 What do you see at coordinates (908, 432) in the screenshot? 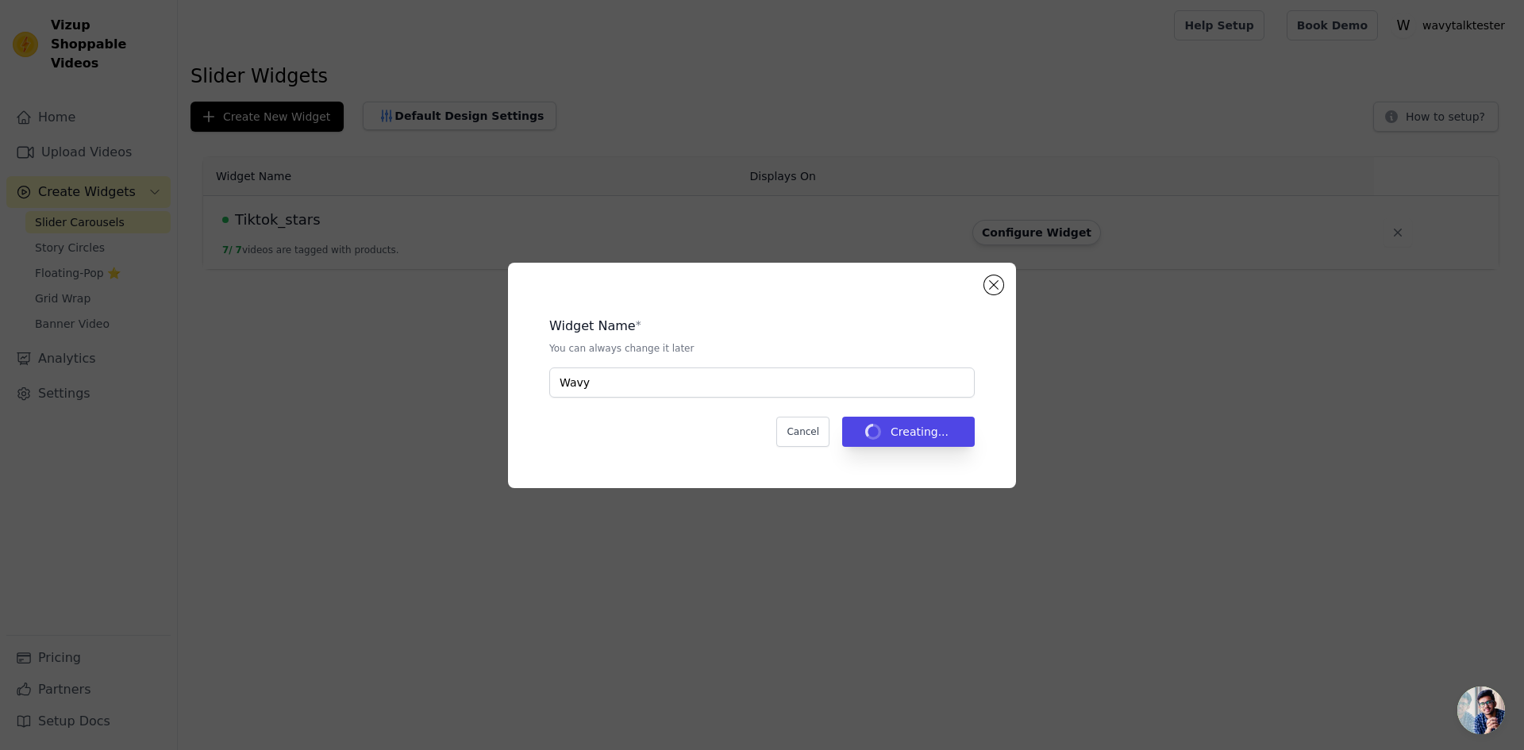
I see `button: Creating...` at bounding box center [908, 432].